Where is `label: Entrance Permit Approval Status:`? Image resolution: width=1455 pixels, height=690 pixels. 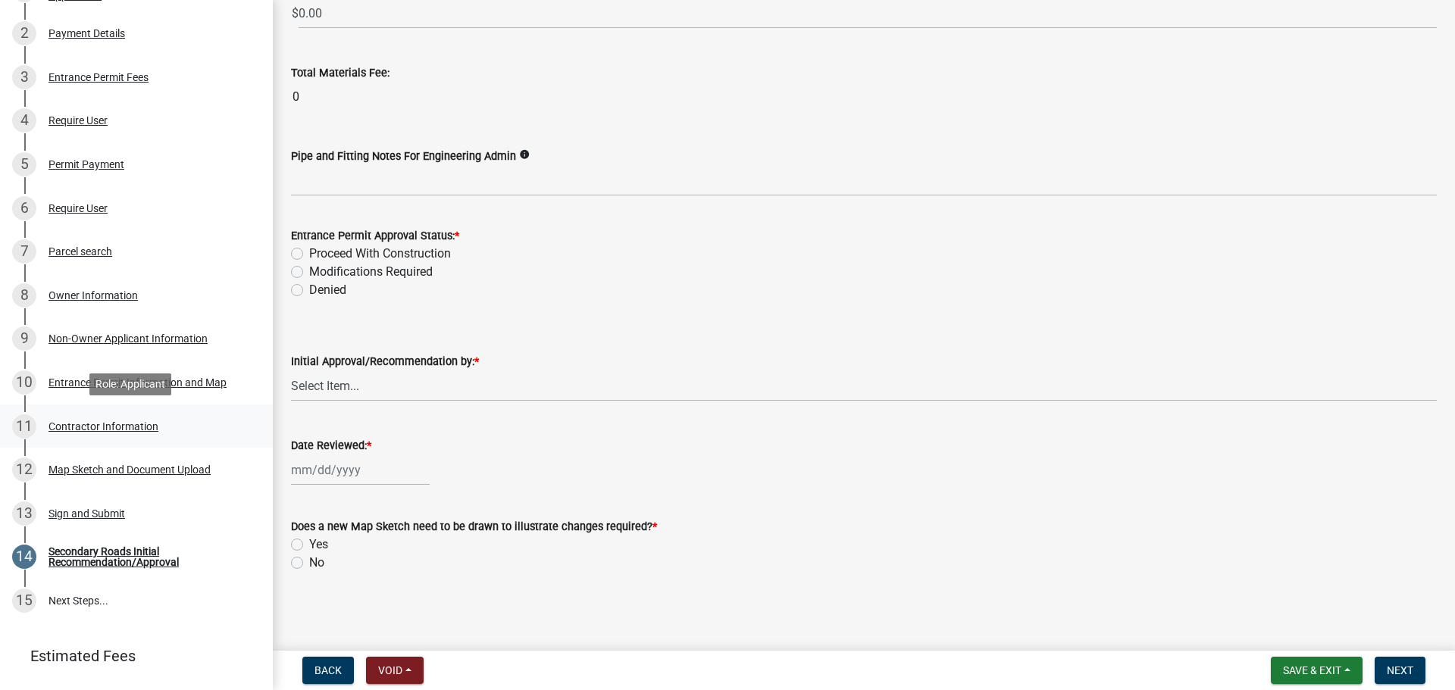 label: Entrance Permit Approval Status: is located at coordinates (375, 236).